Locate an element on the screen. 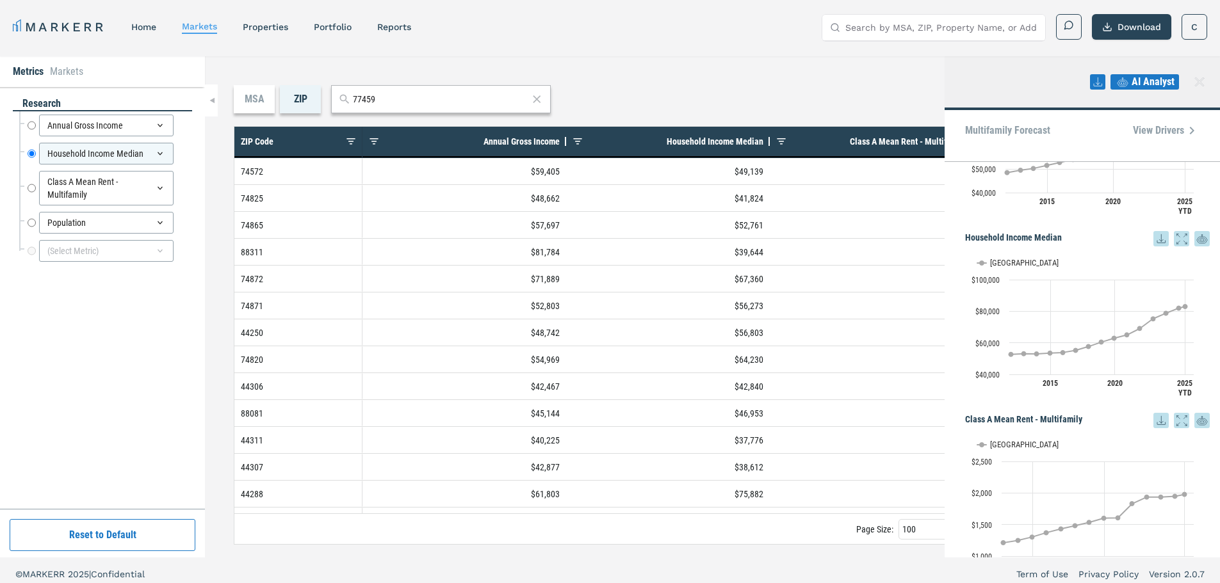 The image size is (1220, 583). a: home is located at coordinates (143, 27).